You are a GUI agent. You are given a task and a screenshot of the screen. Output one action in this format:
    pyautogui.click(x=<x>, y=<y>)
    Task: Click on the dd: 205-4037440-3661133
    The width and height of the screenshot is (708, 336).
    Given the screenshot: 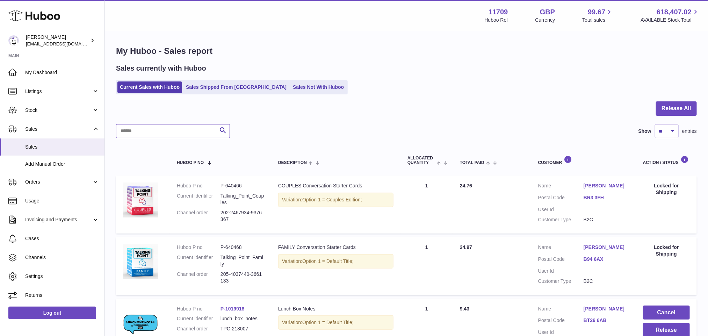 What is the action you would take?
    pyautogui.click(x=242, y=278)
    